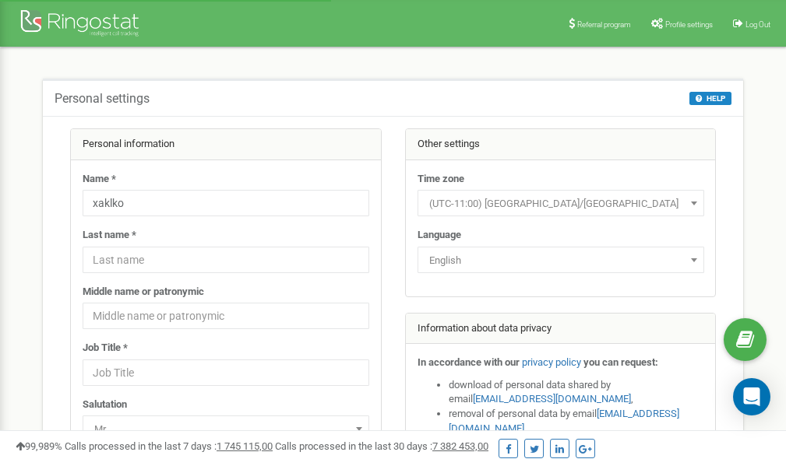 Image resolution: width=786 pixels, height=466 pixels. Describe the element at coordinates (603, 24) in the screenshot. I see `span: Referral program` at that location.